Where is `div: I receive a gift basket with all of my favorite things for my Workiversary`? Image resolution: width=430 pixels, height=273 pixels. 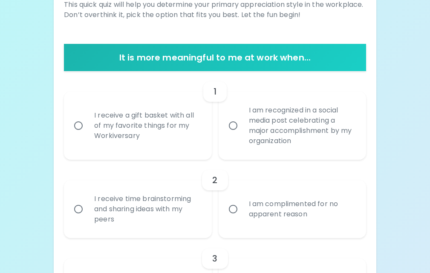
div: I receive a gift basket with all of my favorite things for my Workiversary is located at coordinates (147, 126).